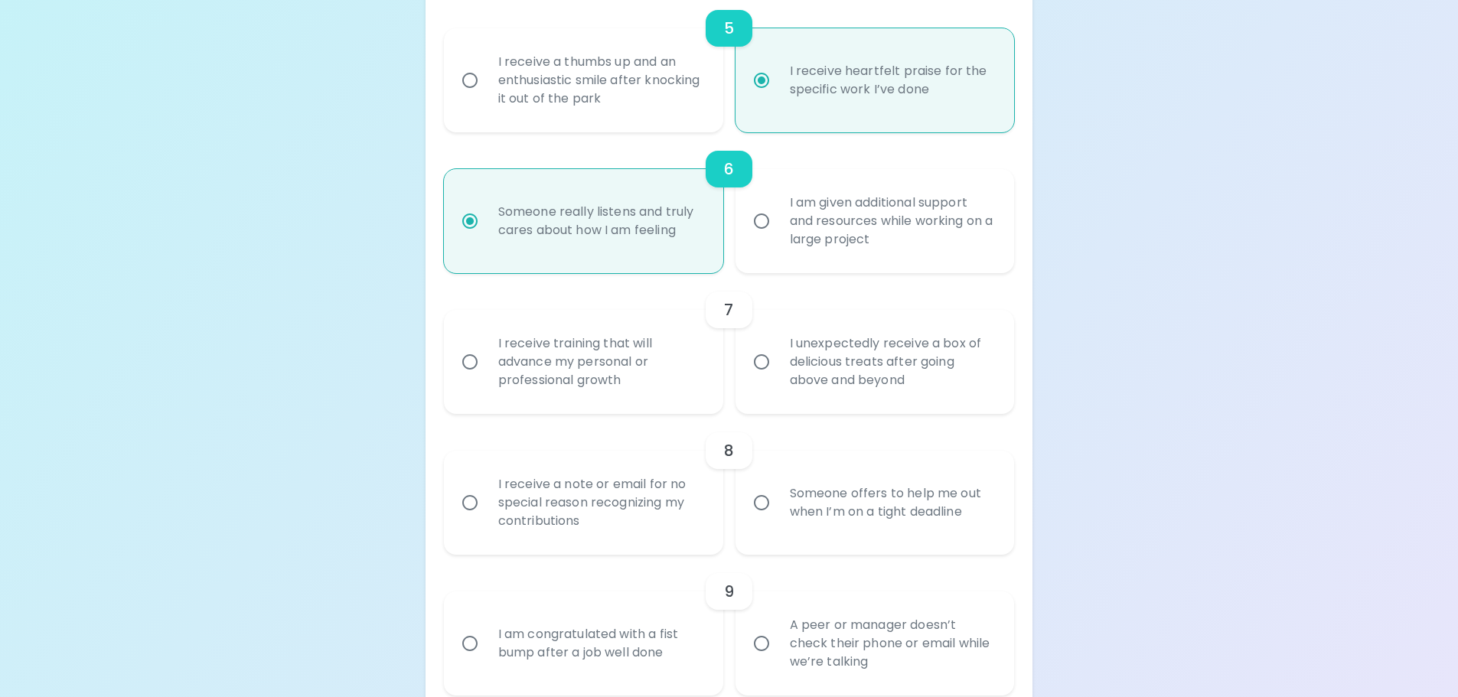 This screenshot has height=697, width=1458. What do you see at coordinates (729, 169) in the screenshot?
I see `h6: 6` at bounding box center [729, 169].